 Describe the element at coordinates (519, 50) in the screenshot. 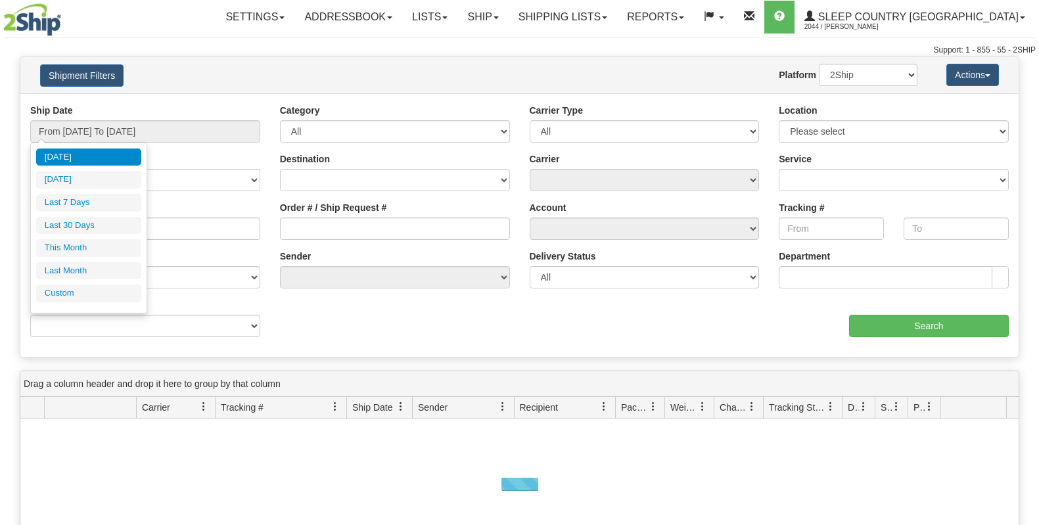

I see `div: Support: 1 - 855 - 55 - 2SHIP` at that location.